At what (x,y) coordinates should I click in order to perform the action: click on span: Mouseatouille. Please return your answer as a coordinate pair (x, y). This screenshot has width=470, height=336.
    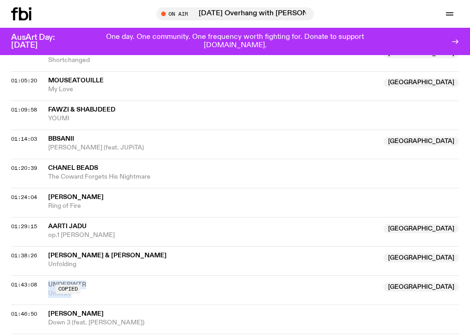
    Looking at the image, I should click on (76, 81).